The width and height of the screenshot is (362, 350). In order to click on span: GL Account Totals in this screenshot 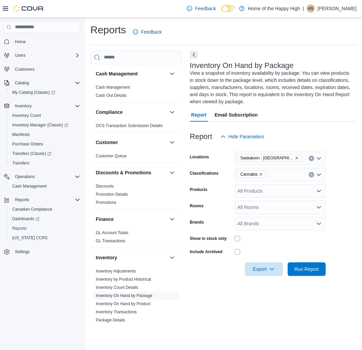, I will do `click(112, 233)`.